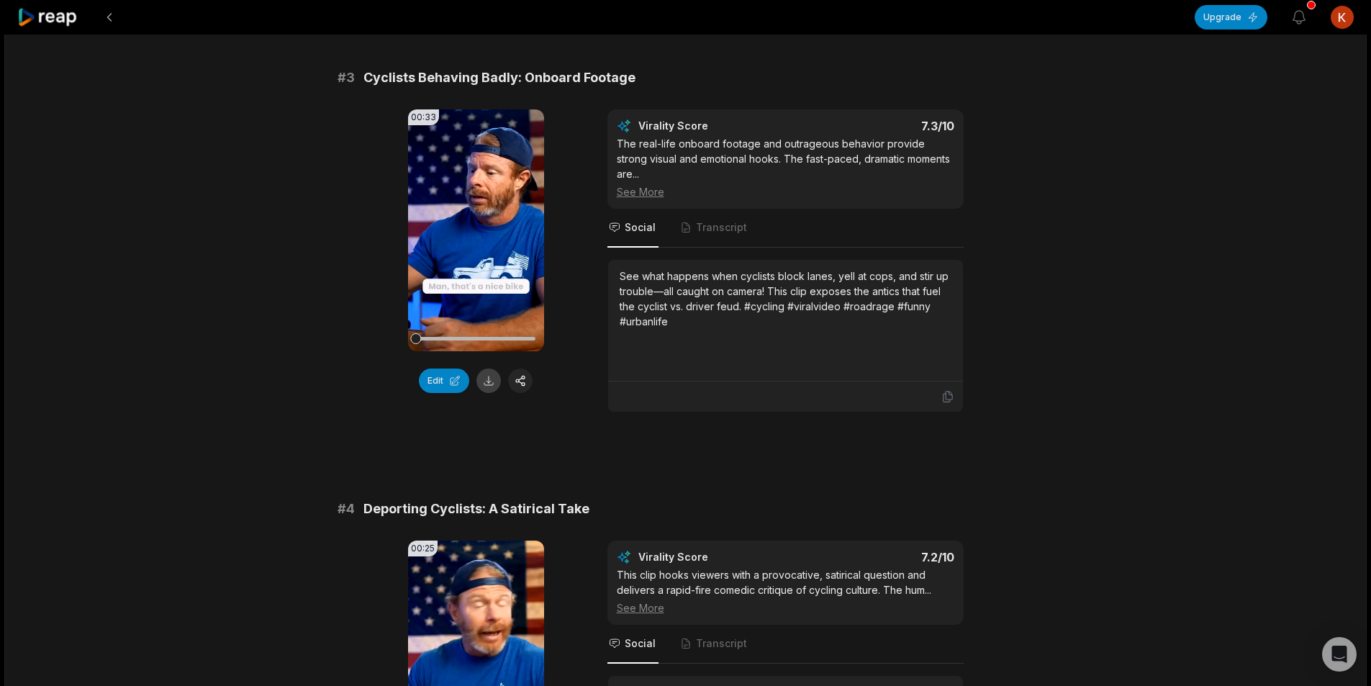 This screenshot has height=686, width=1371. Describe the element at coordinates (1231, 17) in the screenshot. I see `button: Upgrade` at that location.